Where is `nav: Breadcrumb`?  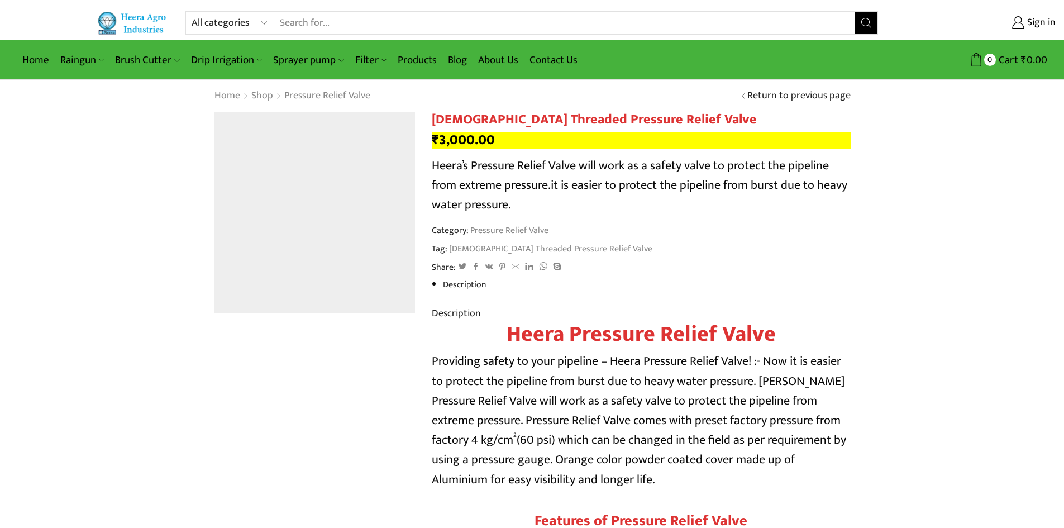 nav: Breadcrumb is located at coordinates (292, 96).